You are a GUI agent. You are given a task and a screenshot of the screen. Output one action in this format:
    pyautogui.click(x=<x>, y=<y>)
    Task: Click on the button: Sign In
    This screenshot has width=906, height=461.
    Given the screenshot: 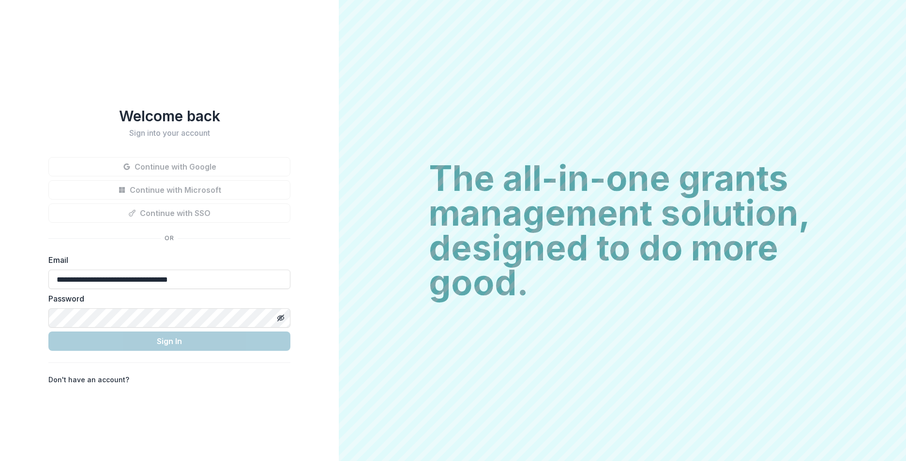 What is the action you would take?
    pyautogui.click(x=169, y=342)
    